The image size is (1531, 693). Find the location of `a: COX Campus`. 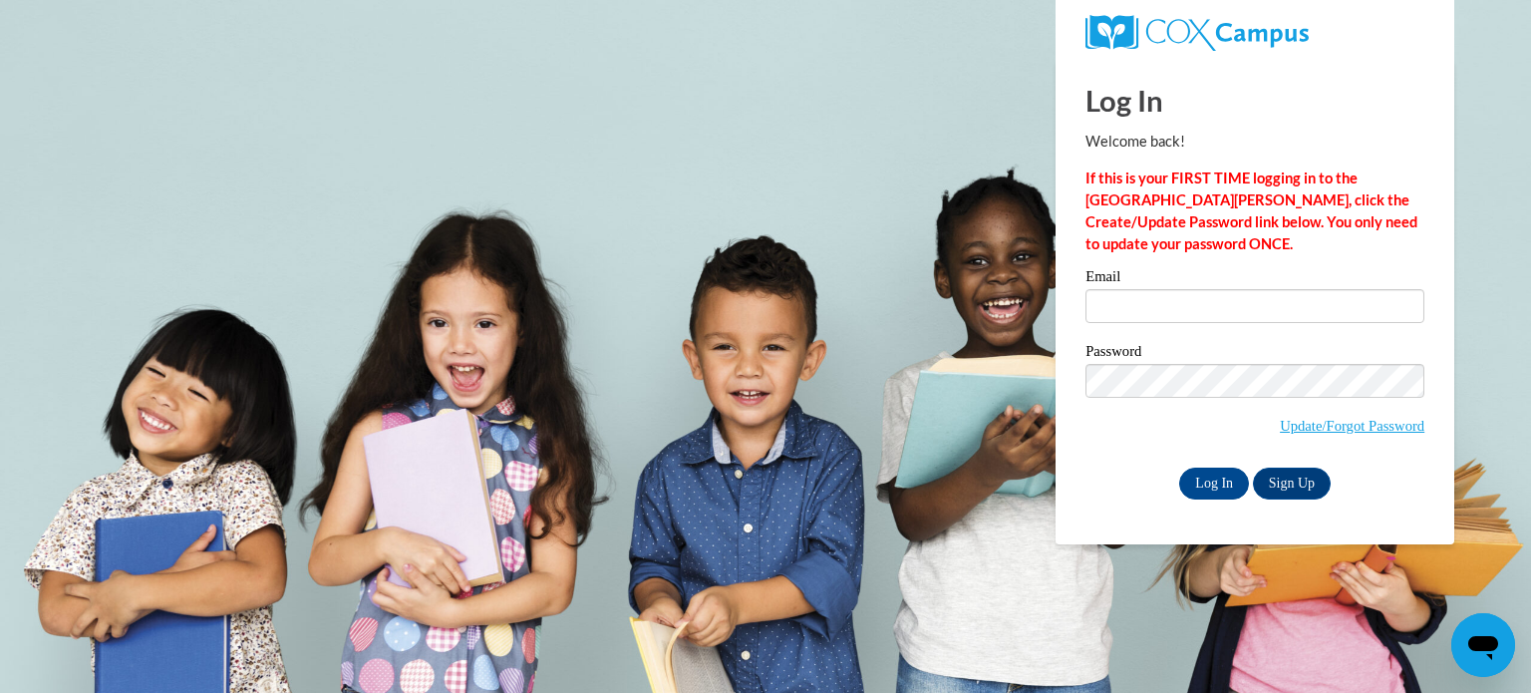

a: COX Campus is located at coordinates (1255, 33).